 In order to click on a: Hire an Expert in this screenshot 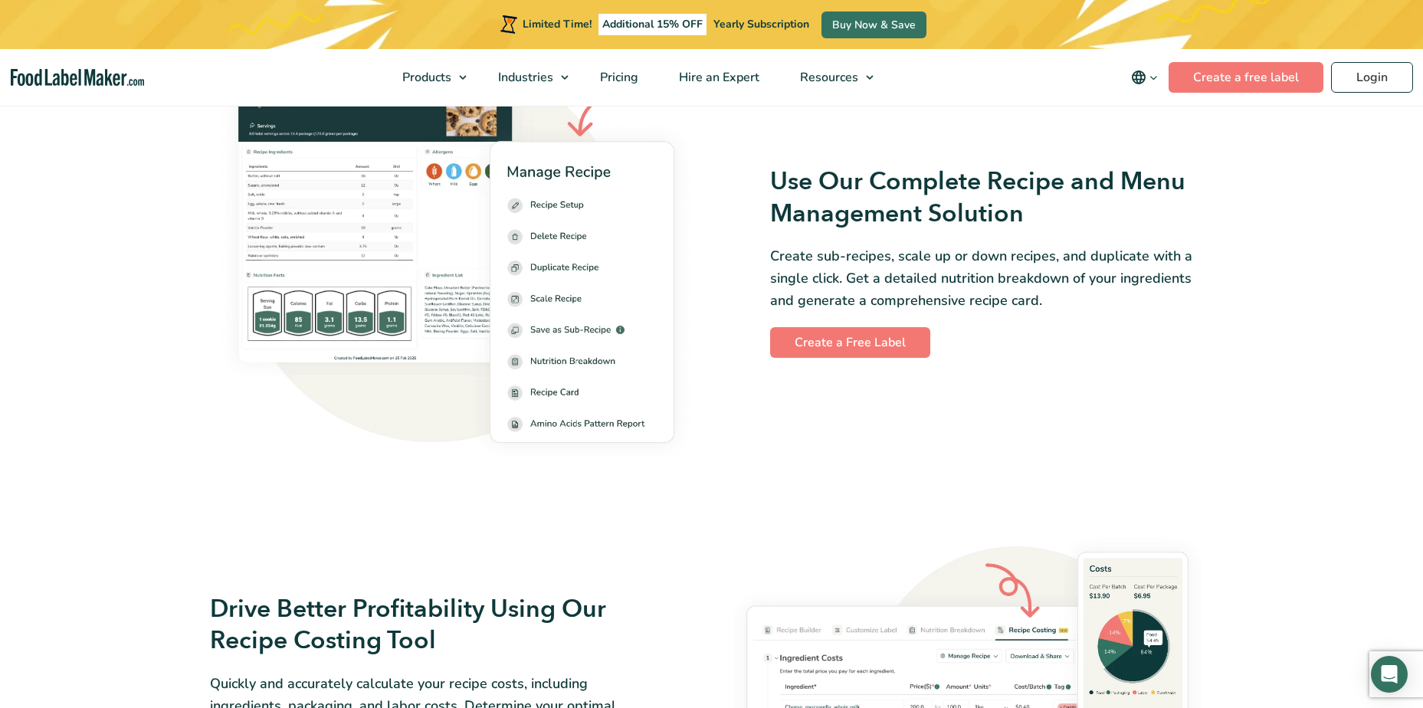, I will do `click(717, 77)`.